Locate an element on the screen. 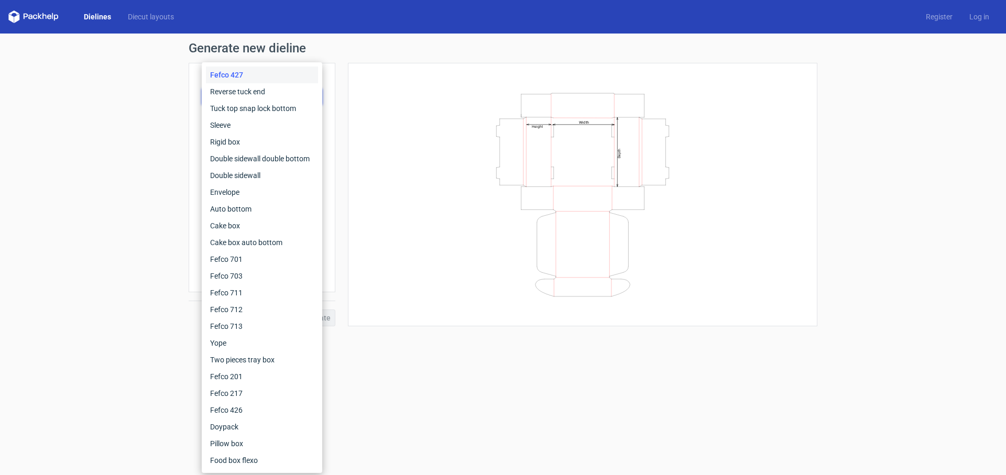 This screenshot has height=475, width=1006. div: Sleeve is located at coordinates (262, 125).